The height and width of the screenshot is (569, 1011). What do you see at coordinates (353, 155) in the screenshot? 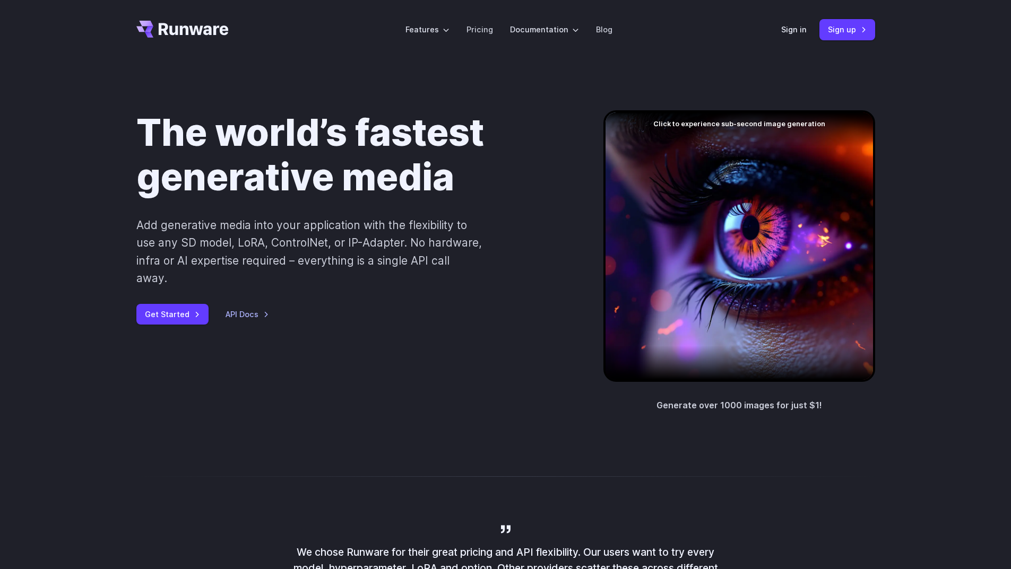
I see `h1: The world’s fastest generative media` at bounding box center [353, 155].